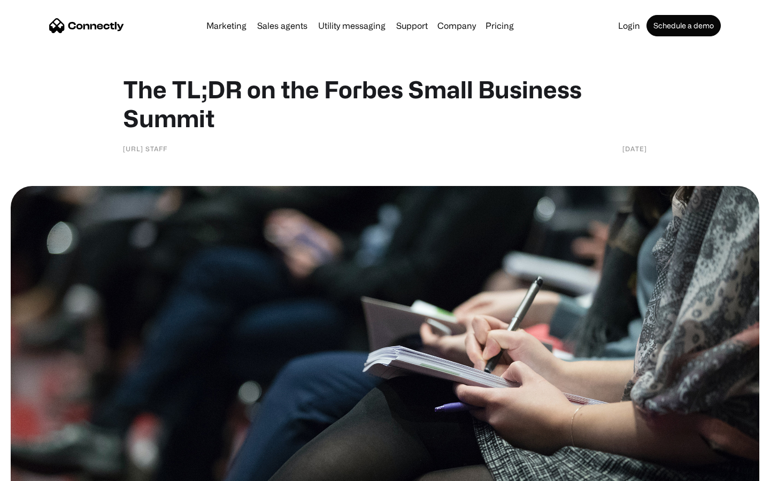 The image size is (770, 481). I want to click on a: Schedule a demo, so click(683, 26).